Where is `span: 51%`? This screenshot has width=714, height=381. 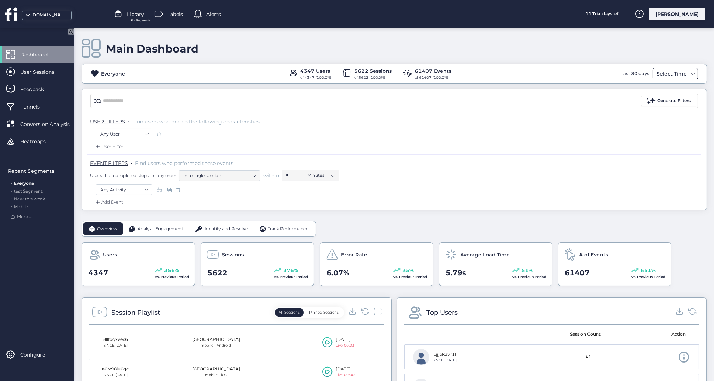 span: 51% is located at coordinates (527, 270).